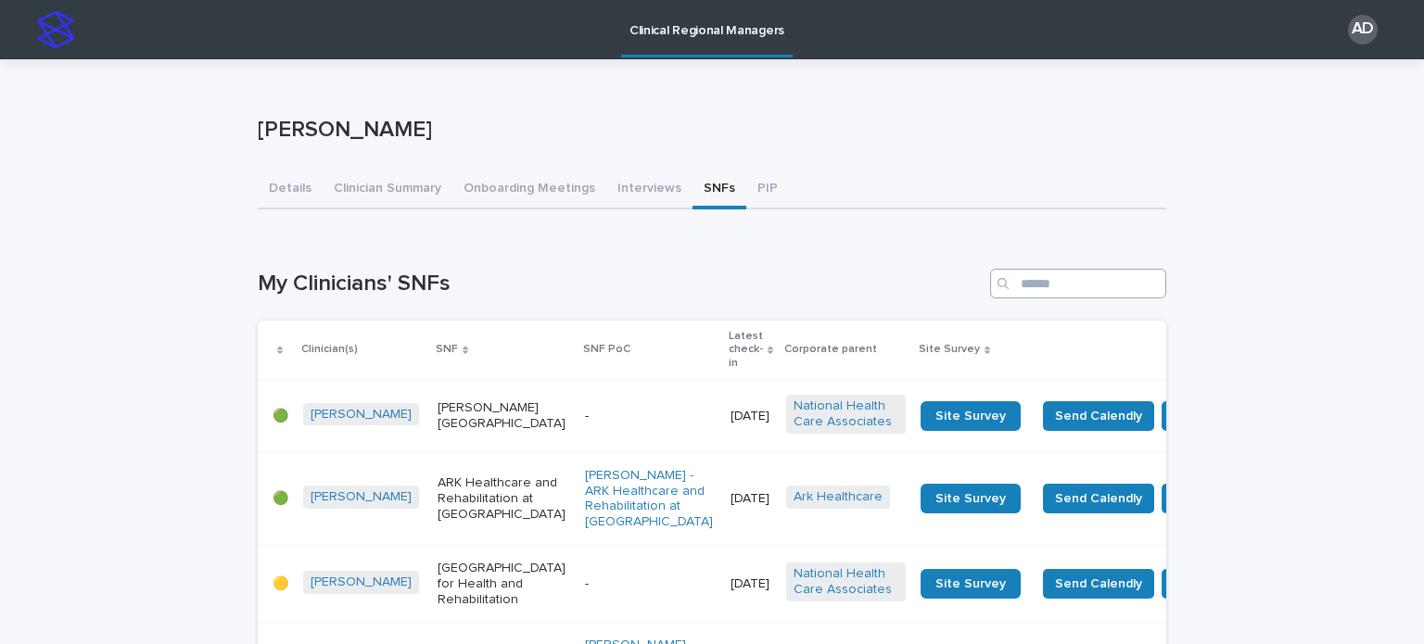 The height and width of the screenshot is (644, 1424). I want to click on p: Site Survey, so click(949, 349).